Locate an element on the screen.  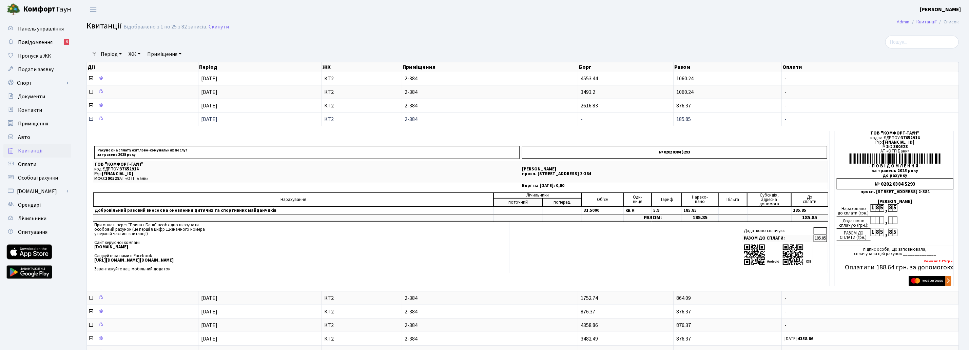
a: Особові рахунки is located at coordinates (37, 178).